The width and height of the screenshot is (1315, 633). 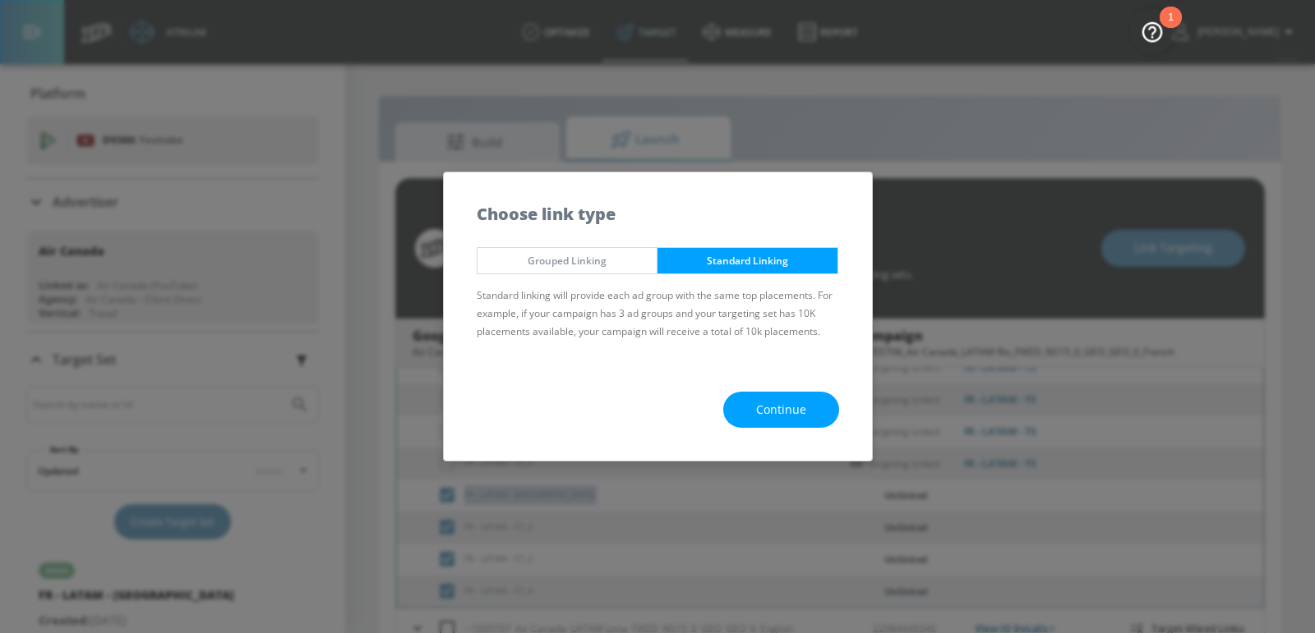 I want to click on span: Grouped Linking, so click(x=567, y=260).